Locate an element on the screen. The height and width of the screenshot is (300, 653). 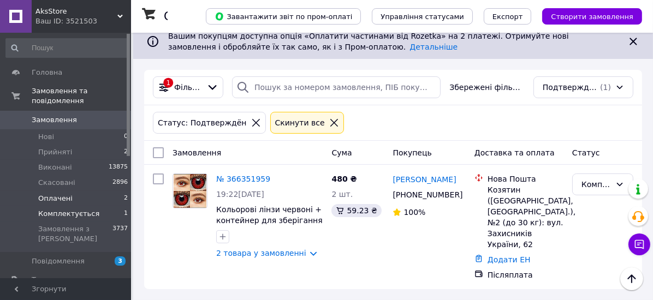
span: (1) is located at coordinates (606, 87).